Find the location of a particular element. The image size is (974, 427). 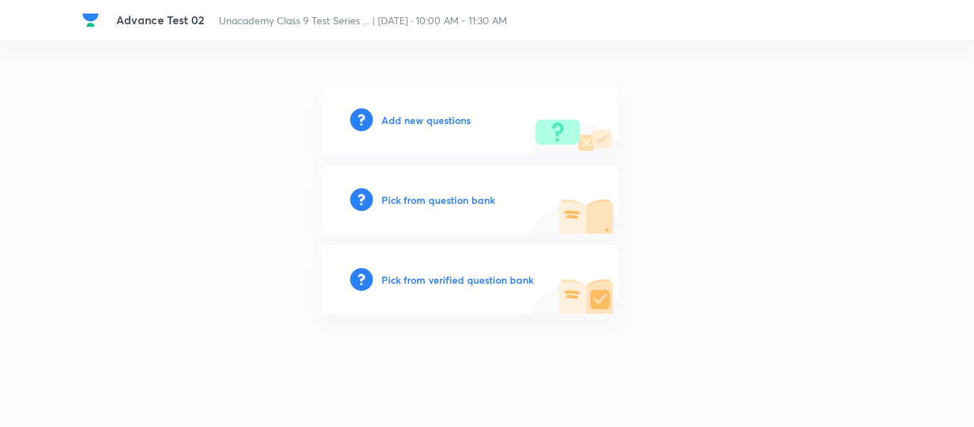

h6: Pick from question bank is located at coordinates (438, 200).